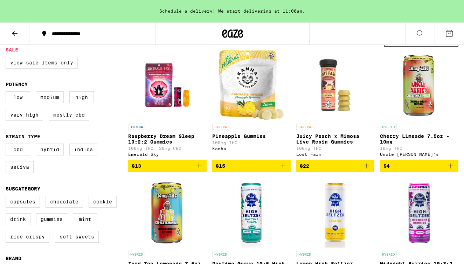 The width and height of the screenshot is (464, 264). Describe the element at coordinates (251, 148) in the screenshot. I see `div: Kanha` at that location.